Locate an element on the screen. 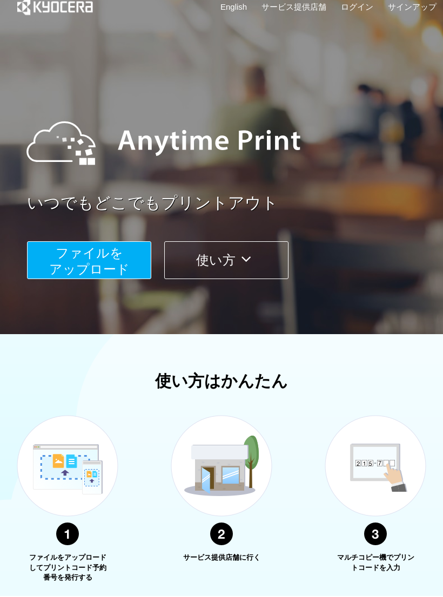  span: ファイルを ​​アップロード is located at coordinates (89, 261).